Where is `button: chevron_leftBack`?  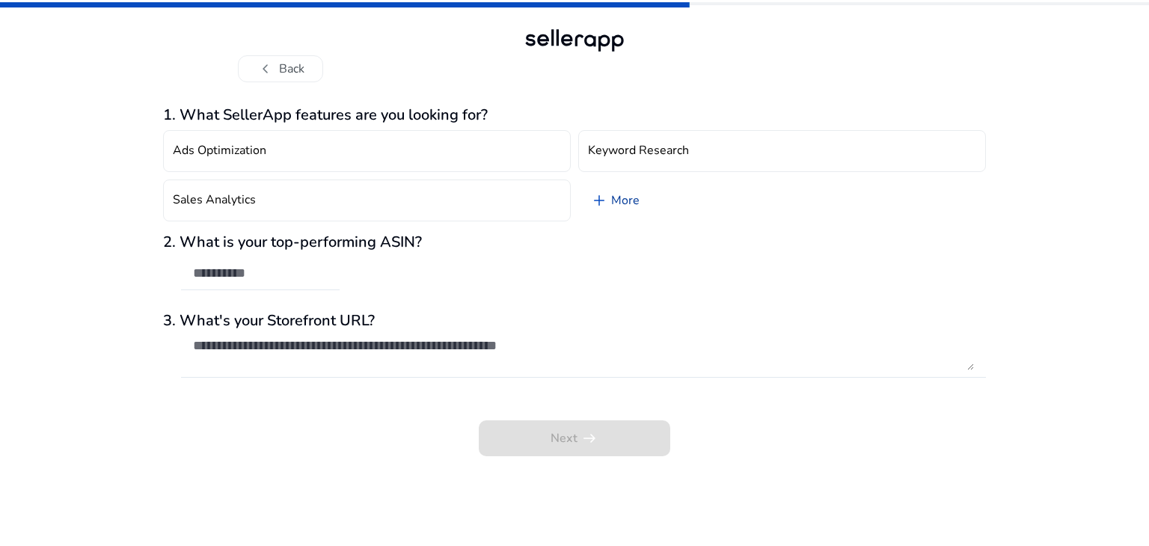
button: chevron_leftBack is located at coordinates (280, 69).